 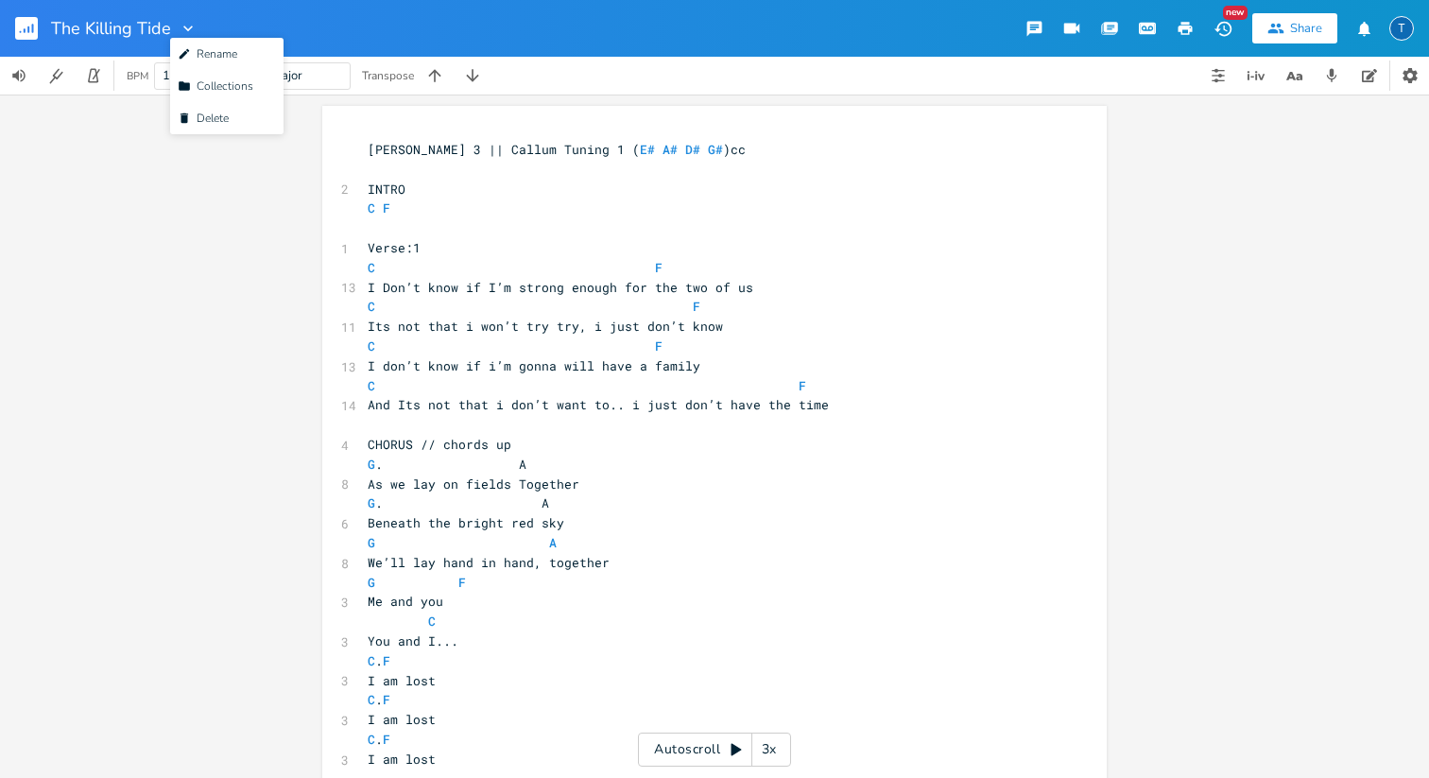 I want to click on span: E#, so click(x=648, y=149).